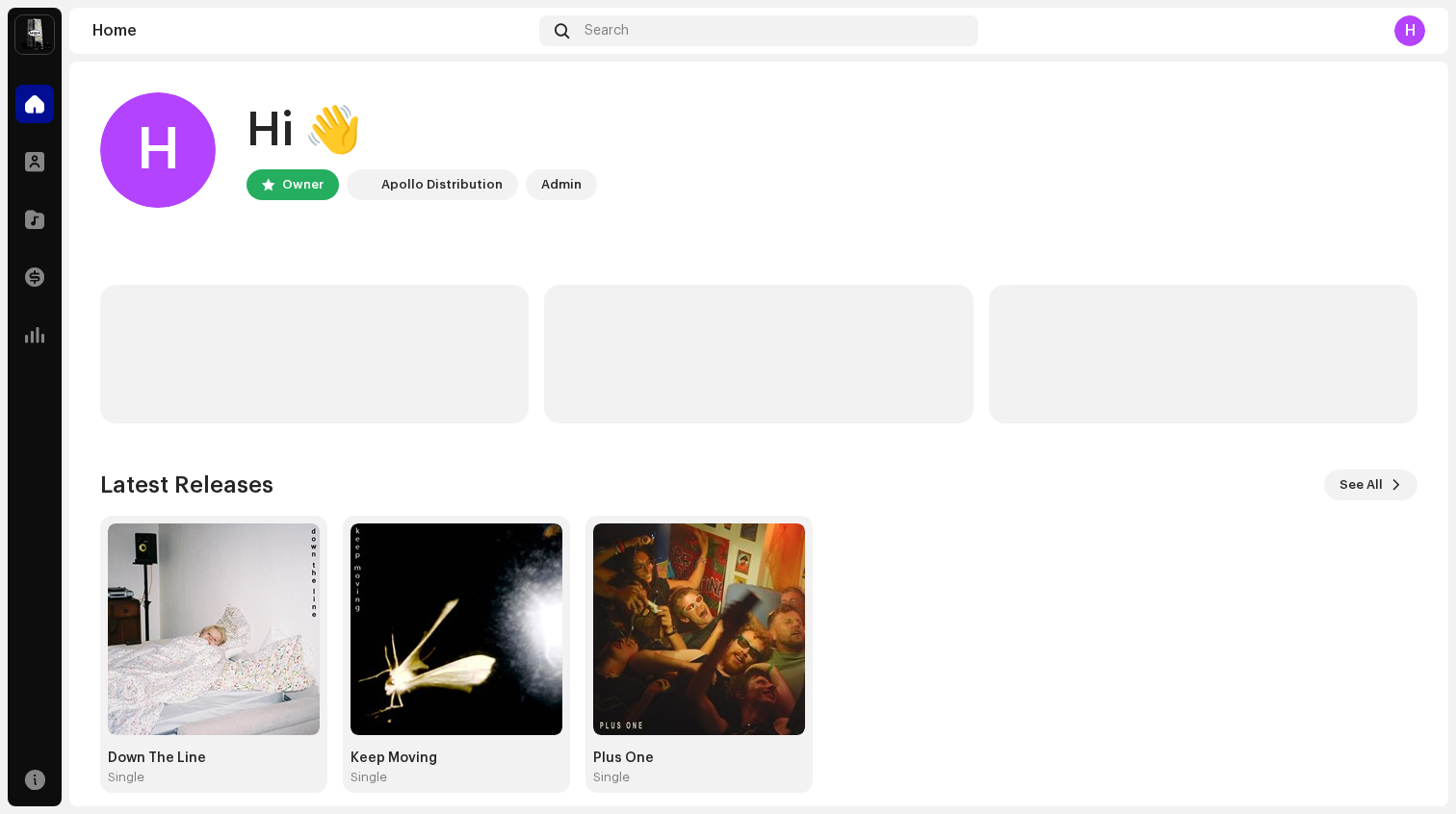  Describe the element at coordinates (1370, 485) in the screenshot. I see `button: See All` at that location.